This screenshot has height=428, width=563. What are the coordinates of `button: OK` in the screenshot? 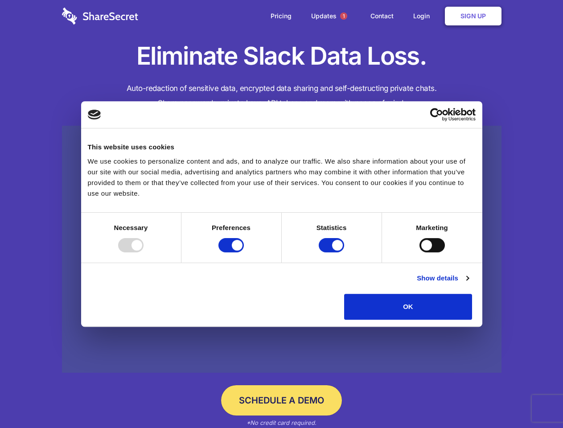 It's located at (408, 307).